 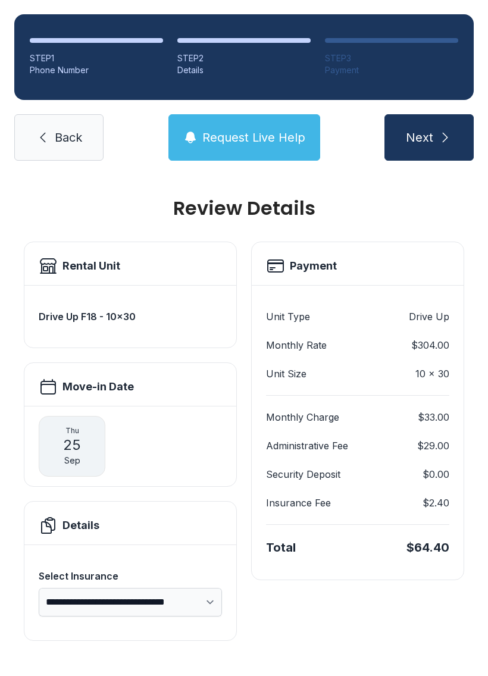 I want to click on div: Payment, so click(x=392, y=70).